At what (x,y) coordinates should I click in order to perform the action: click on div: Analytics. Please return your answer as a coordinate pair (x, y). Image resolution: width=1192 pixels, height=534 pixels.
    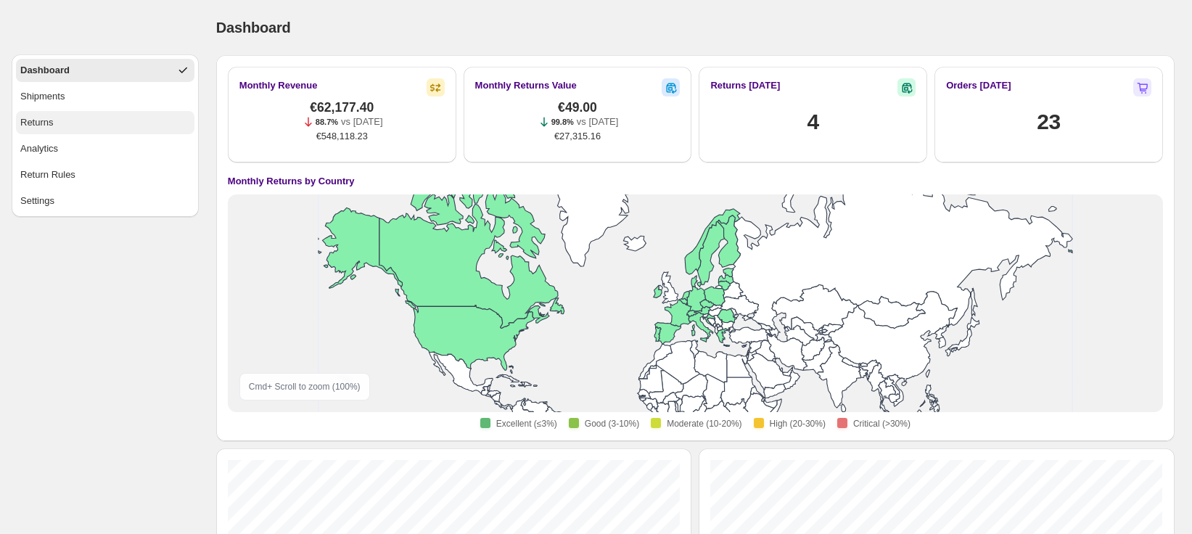
    Looking at the image, I should click on (39, 149).